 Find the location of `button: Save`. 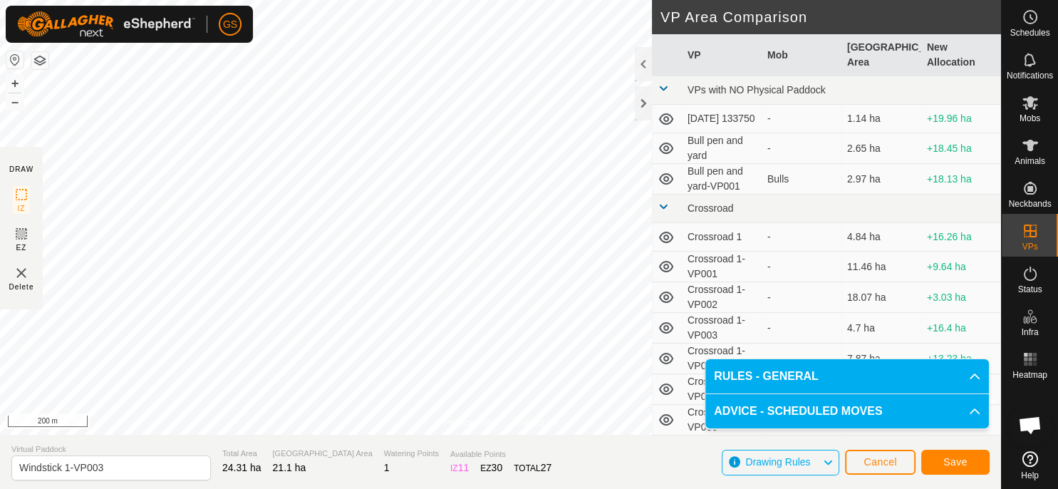

button: Save is located at coordinates (955, 462).